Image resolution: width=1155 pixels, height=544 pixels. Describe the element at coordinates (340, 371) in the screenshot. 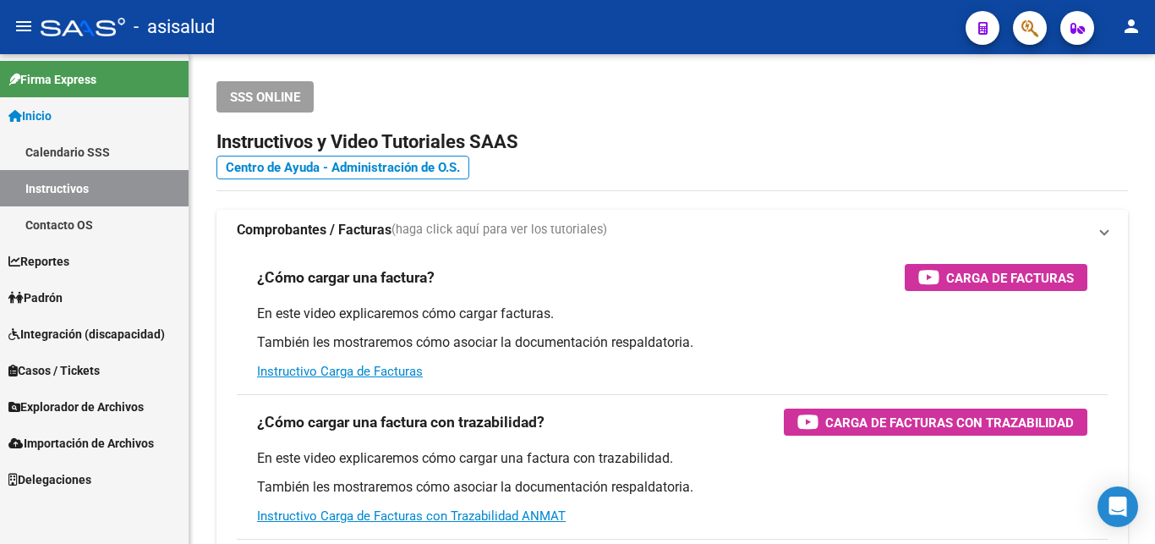

I see `a: Instructivo Carga de Facturas` at that location.